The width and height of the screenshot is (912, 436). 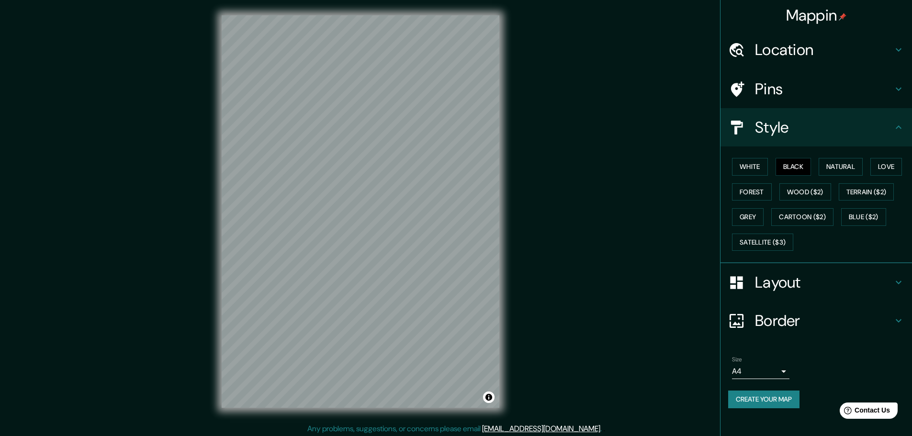 I want to click on div: Pins, so click(x=816, y=89).